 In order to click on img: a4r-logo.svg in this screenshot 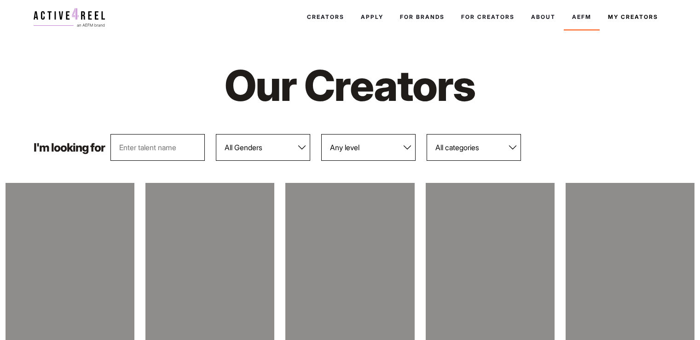, I will do `click(69, 17)`.